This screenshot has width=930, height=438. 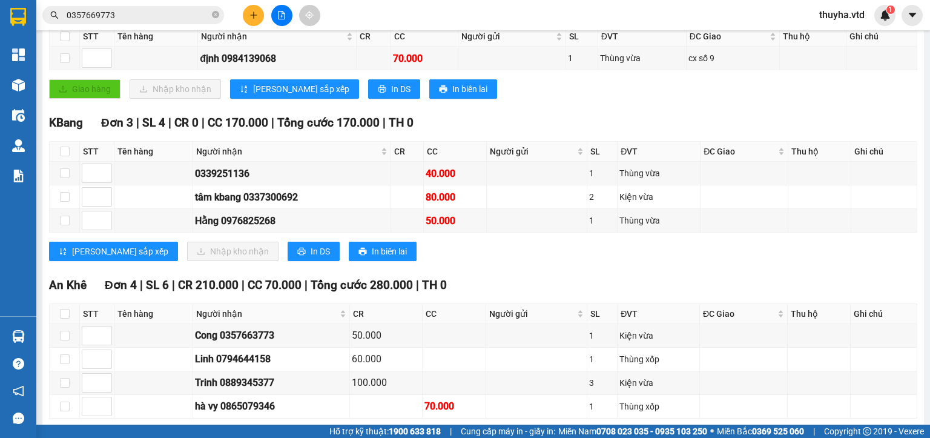 I want to click on div: Kiện vừa, so click(x=658, y=335).